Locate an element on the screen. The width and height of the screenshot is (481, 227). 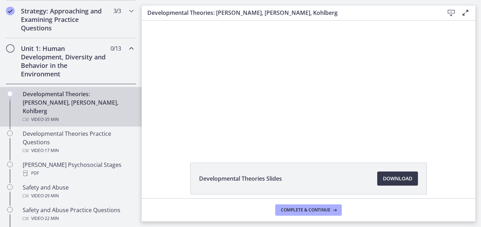
div: PDF is located at coordinates (78, 174).